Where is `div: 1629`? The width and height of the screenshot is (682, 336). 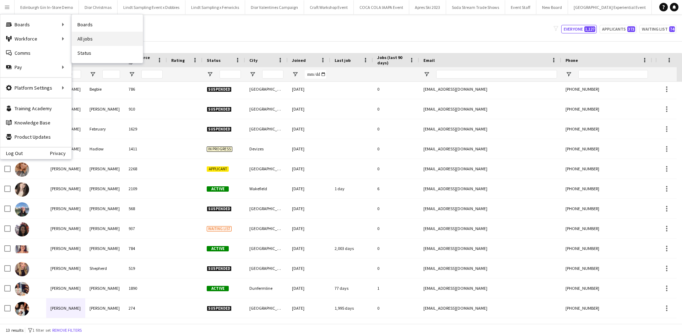 div: 1629 is located at coordinates (146, 129).